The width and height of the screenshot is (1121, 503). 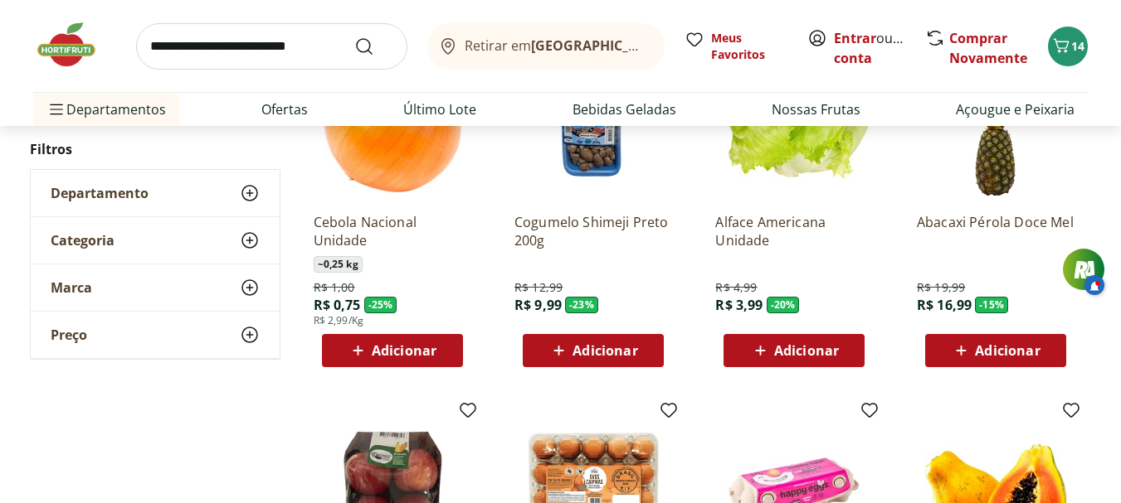 What do you see at coordinates (854, 38) in the screenshot?
I see `a: Entrar` at bounding box center [854, 38].